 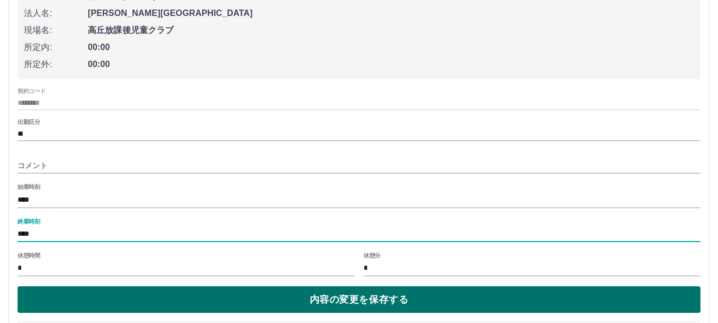 What do you see at coordinates (56, 64) in the screenshot?
I see `span: 所定外:` at bounding box center [56, 64].